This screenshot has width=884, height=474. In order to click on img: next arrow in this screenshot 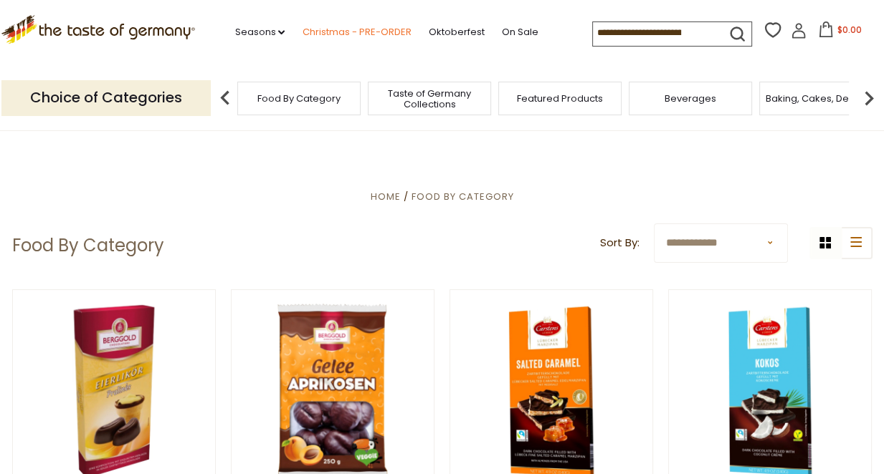, I will do `click(869, 98)`.